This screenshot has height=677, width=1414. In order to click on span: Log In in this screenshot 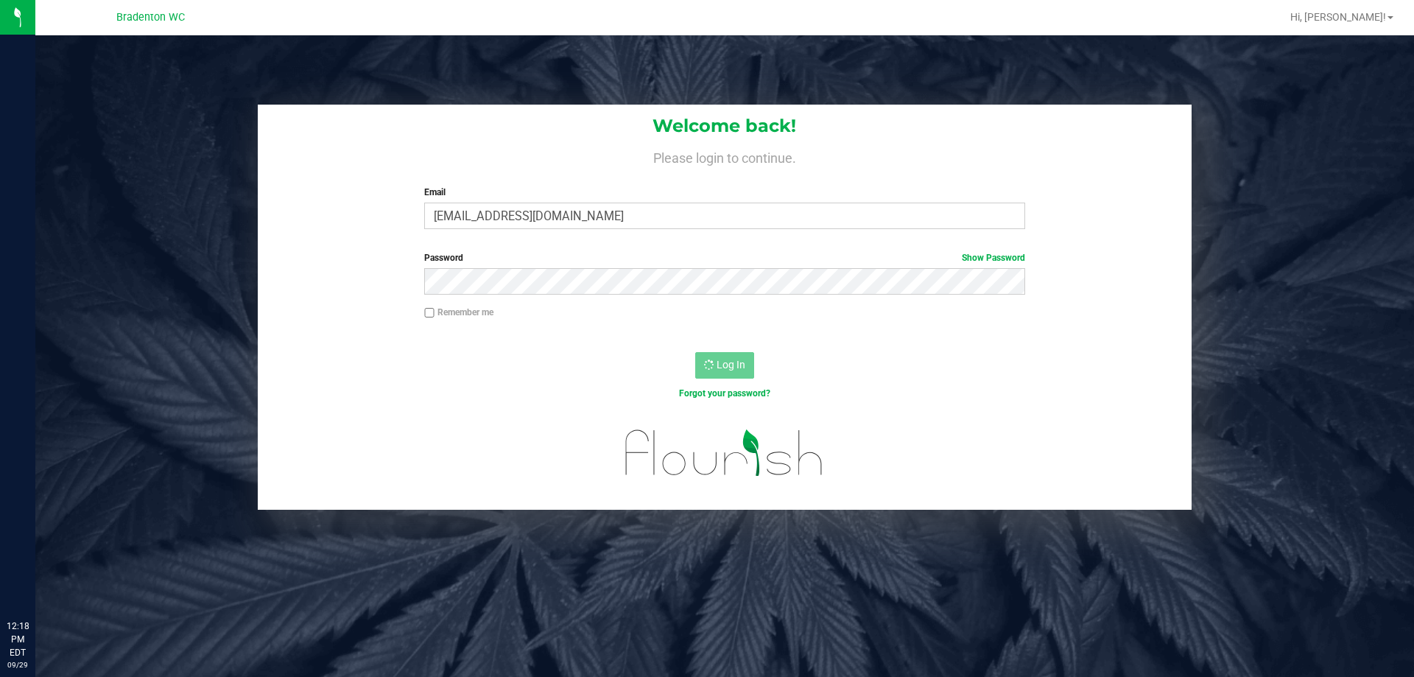, I will do `click(731, 365)`.